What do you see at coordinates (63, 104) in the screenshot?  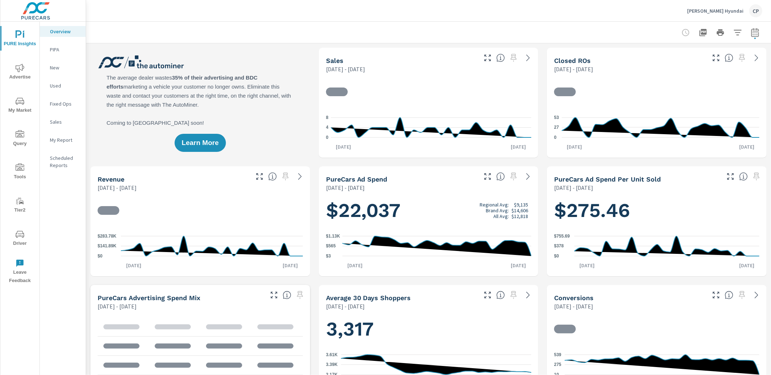 I see `div: Fixed Ops` at bounding box center [63, 104].